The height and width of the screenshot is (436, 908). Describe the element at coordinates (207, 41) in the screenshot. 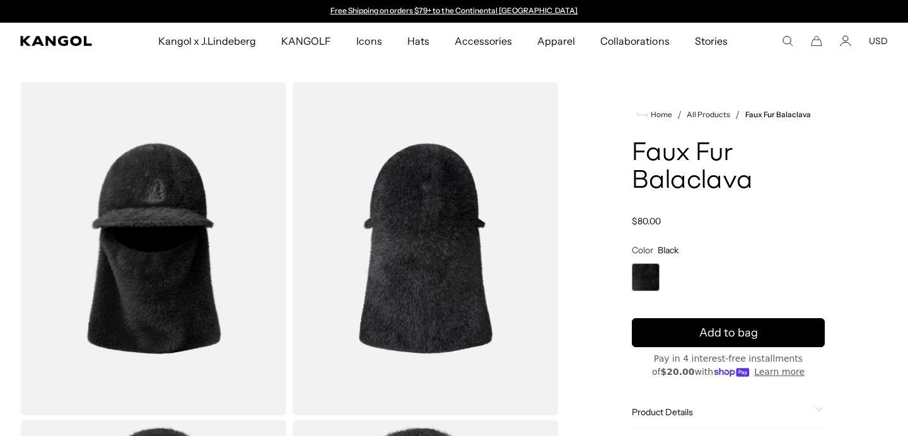

I see `span: Kangol x J.Lindeberg` at that location.